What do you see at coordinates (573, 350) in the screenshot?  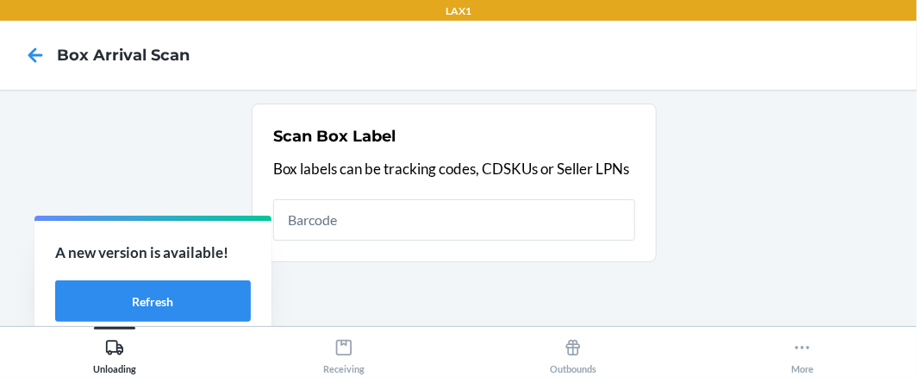 I see `button: Outbounds` at bounding box center [573, 350].